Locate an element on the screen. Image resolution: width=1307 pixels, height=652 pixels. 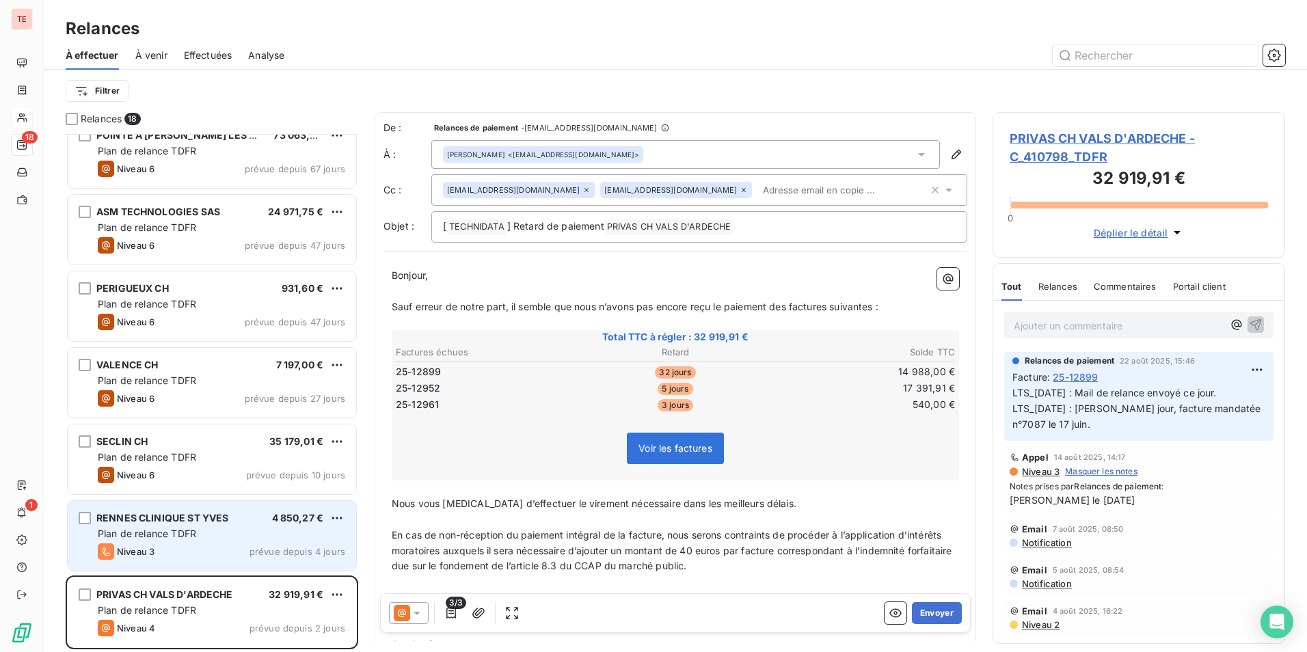
span: 3/3 is located at coordinates (456, 603).